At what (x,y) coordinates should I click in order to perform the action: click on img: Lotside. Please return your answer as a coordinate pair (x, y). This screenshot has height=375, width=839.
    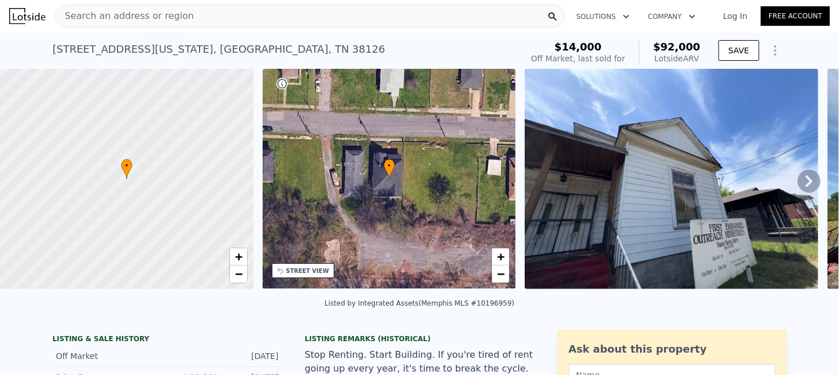
    Looking at the image, I should click on (27, 16).